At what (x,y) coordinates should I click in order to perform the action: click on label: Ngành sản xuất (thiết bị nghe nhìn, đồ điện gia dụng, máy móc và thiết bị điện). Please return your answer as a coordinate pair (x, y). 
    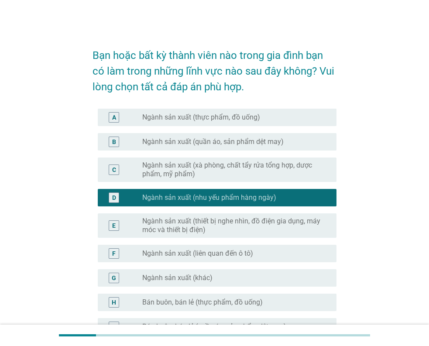
    Looking at the image, I should click on (232, 226).